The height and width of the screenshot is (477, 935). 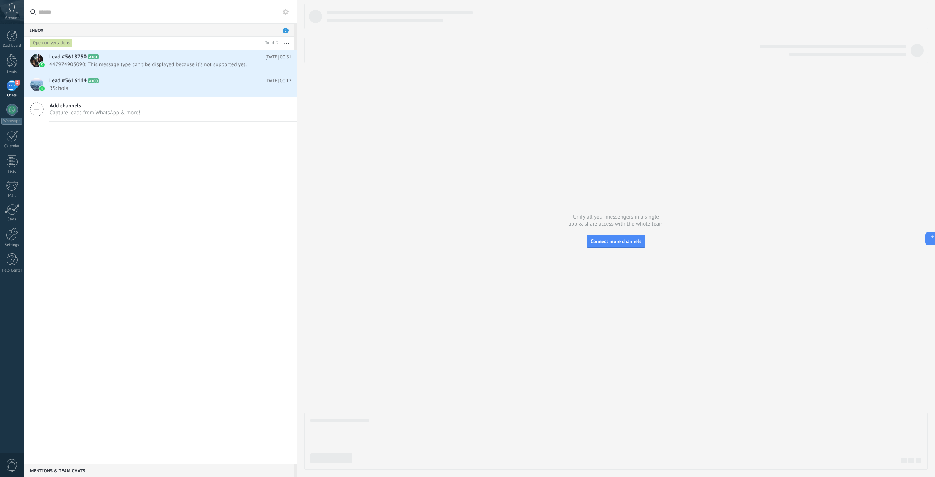 What do you see at coordinates (12, 146) in the screenshot?
I see `div: Calendar` at bounding box center [12, 146].